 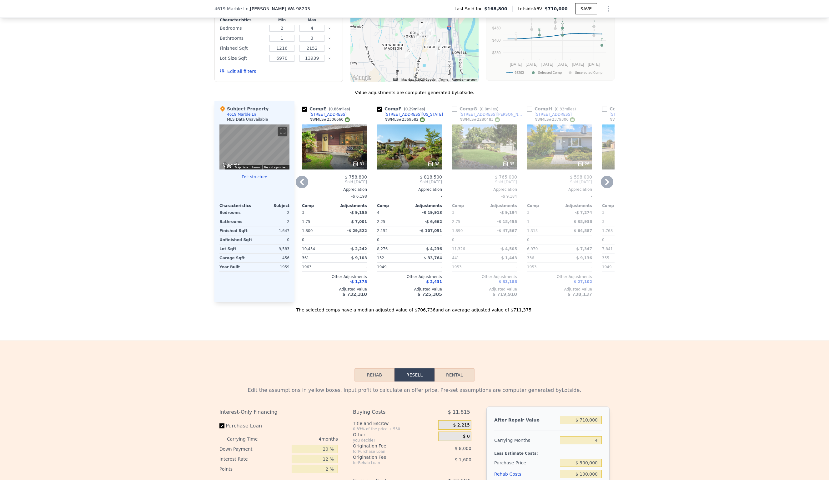 What do you see at coordinates (434, 249) in the screenshot?
I see `span: $ 4,236` at bounding box center [434, 249].